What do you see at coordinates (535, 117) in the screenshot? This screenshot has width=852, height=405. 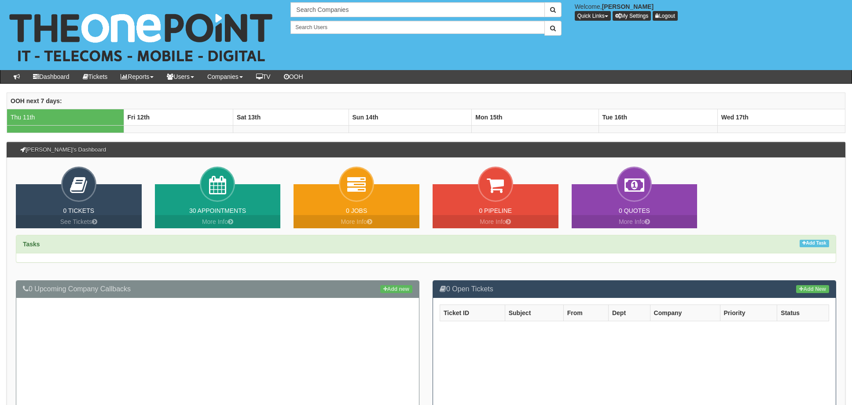 I see `th: Mon 15th` at bounding box center [535, 117].